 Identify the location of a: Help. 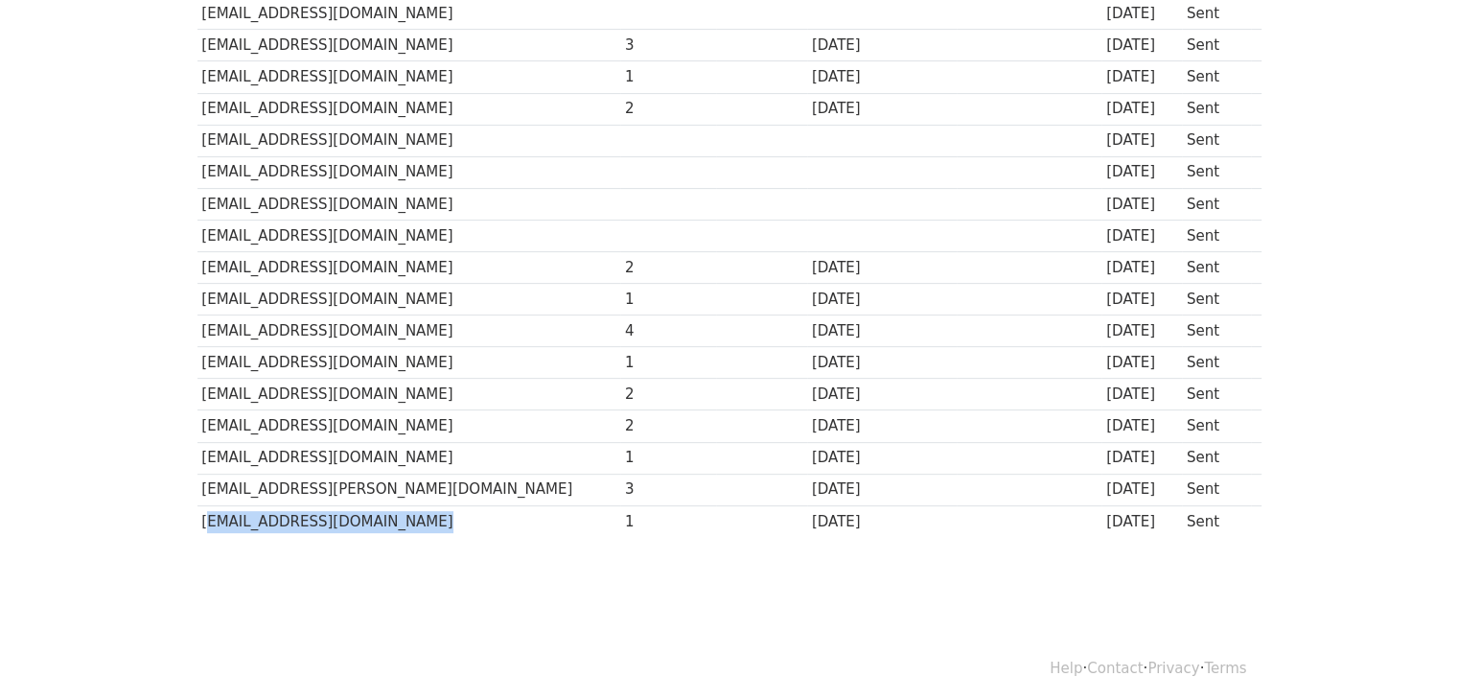
(1066, 668).